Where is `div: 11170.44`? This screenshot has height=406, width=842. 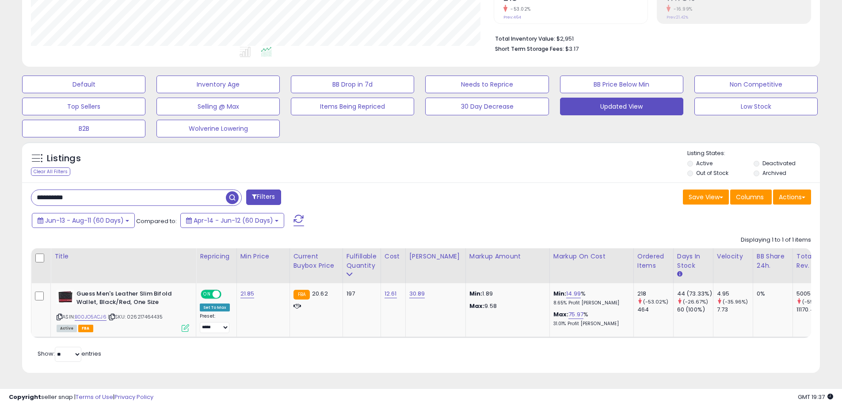 div: 11170.44 is located at coordinates (814, 310).